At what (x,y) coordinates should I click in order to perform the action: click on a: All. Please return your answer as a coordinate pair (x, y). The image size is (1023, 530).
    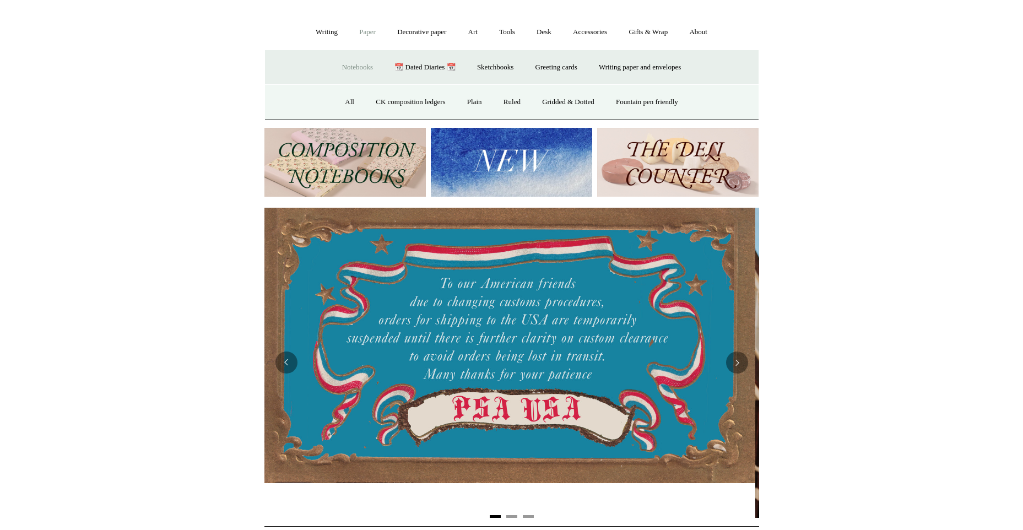
    Looking at the image, I should click on (349, 102).